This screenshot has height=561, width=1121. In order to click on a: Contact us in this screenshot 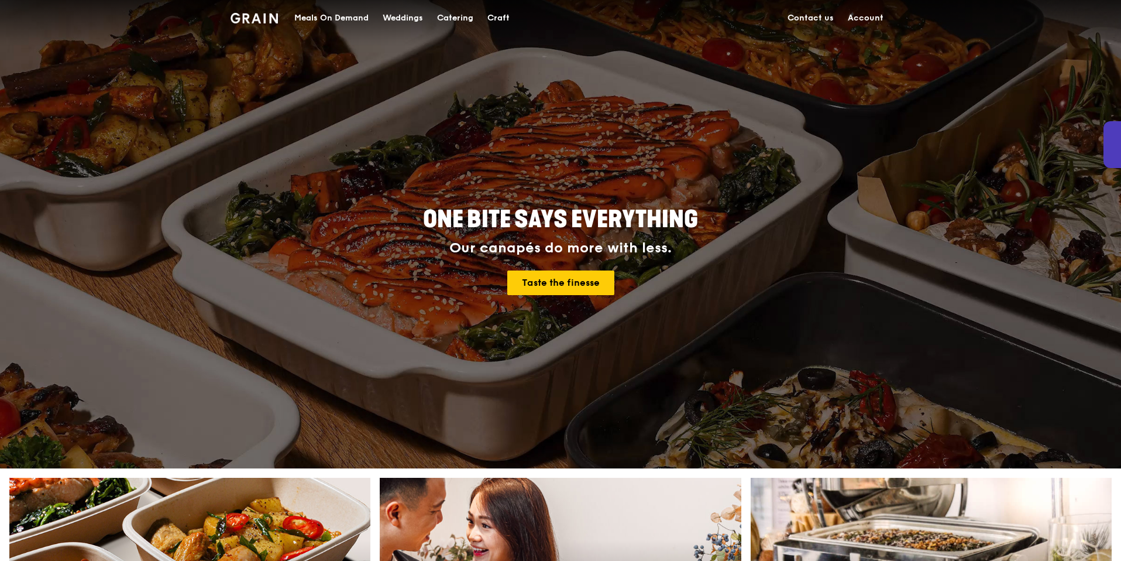, I will do `click(810, 18)`.